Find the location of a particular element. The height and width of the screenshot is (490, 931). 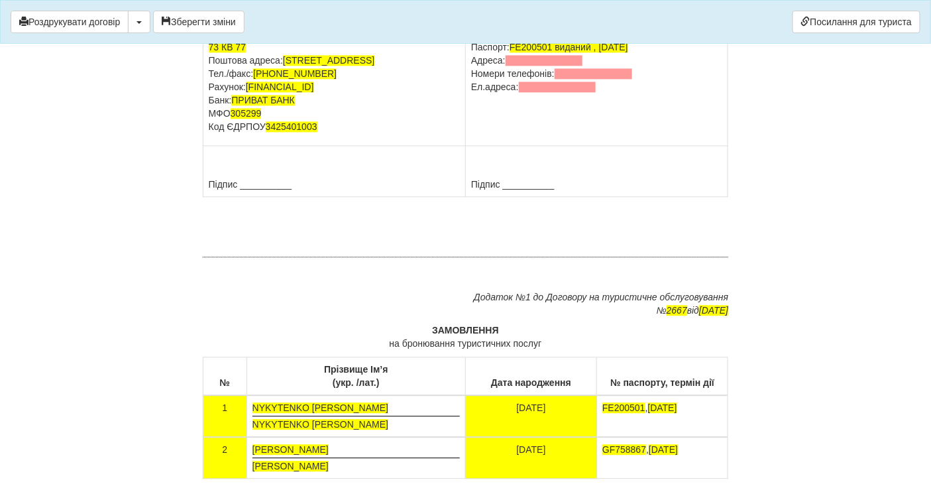

th: Дата народження is located at coordinates (531, 376).